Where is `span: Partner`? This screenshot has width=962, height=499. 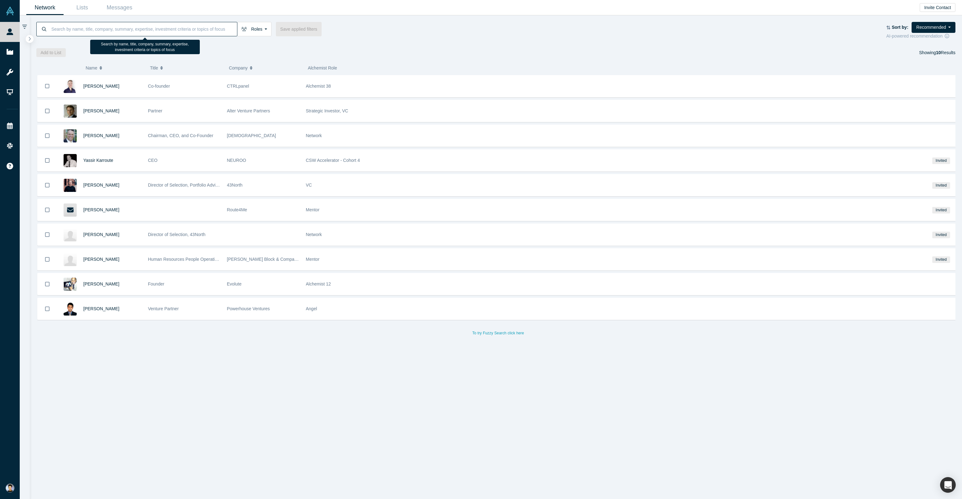 span: Partner is located at coordinates (155, 111).